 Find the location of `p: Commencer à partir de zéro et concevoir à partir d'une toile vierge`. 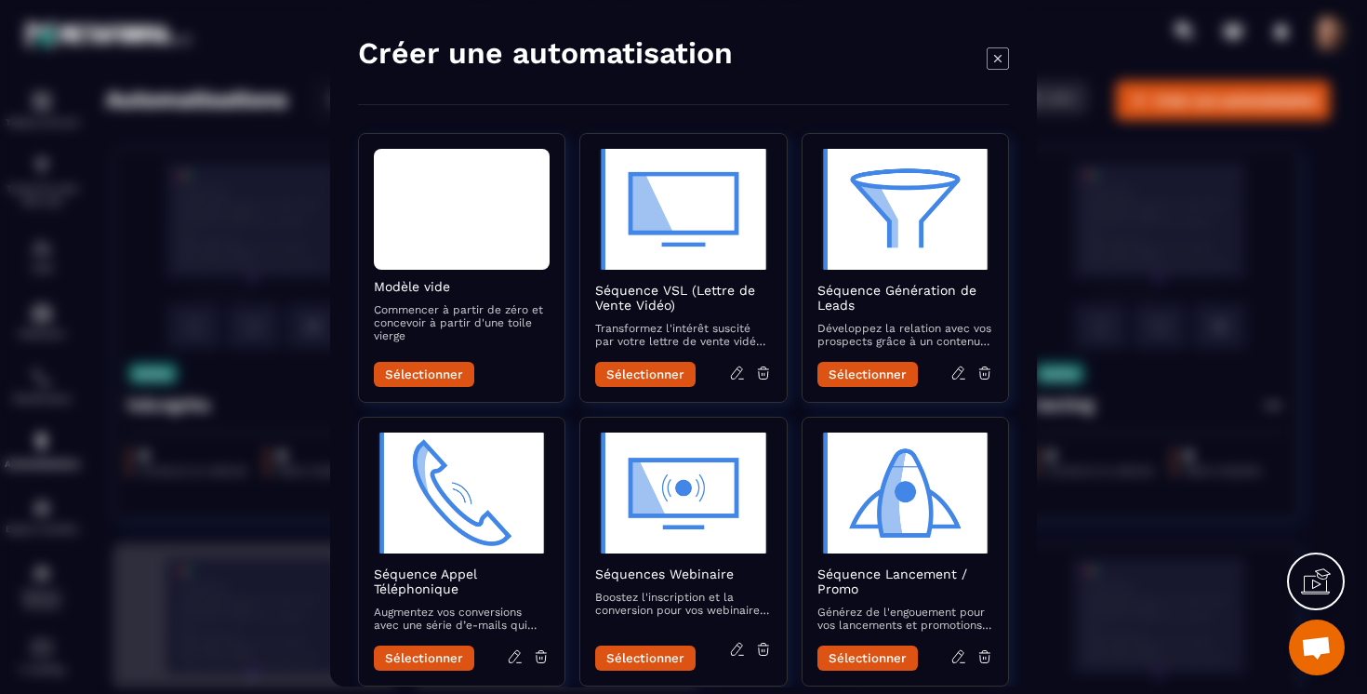

p: Commencer à partir de zéro et concevoir à partir d'une toile vierge is located at coordinates (461, 323).